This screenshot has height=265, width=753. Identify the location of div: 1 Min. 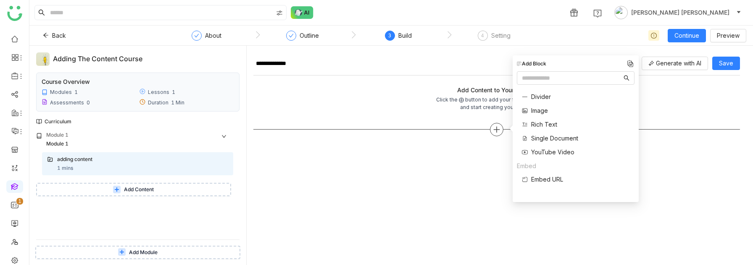
(178, 102).